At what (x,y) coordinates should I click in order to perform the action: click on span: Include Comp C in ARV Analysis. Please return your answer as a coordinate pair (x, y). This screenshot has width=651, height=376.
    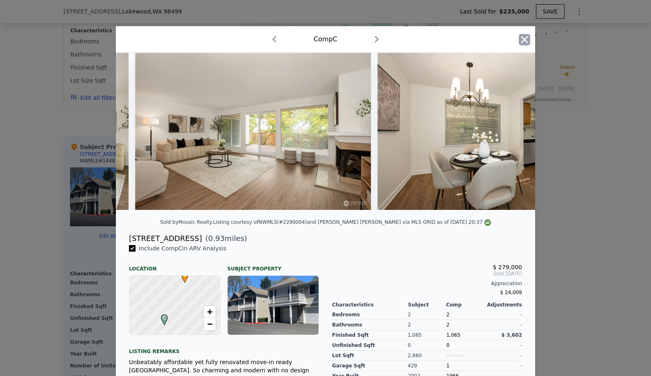
    Looking at the image, I should click on (183, 249).